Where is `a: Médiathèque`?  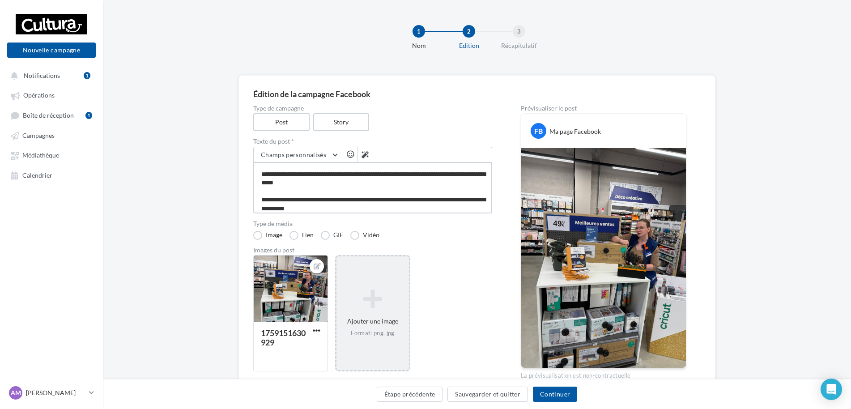 a: Médiathèque is located at coordinates (51, 155).